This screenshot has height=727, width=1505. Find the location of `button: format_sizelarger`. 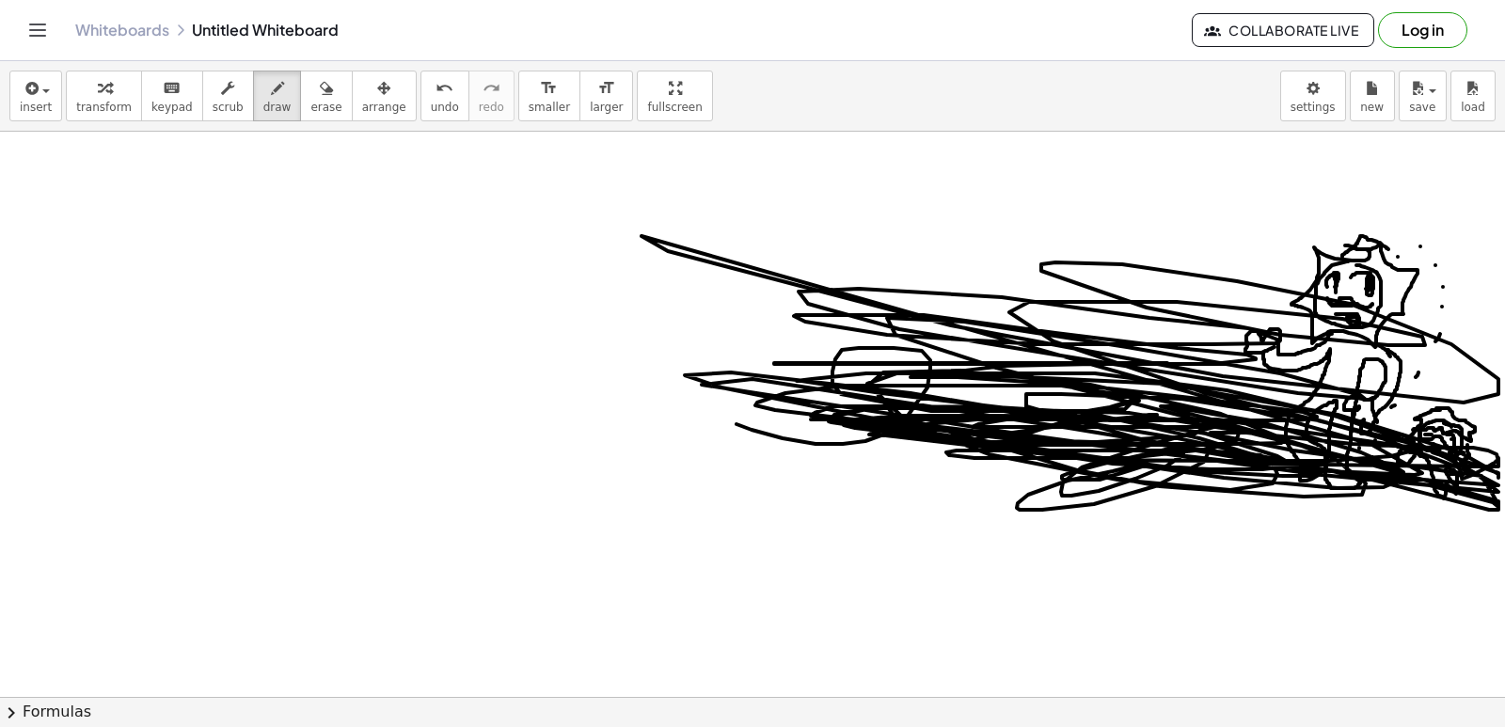

button: format_sizelarger is located at coordinates (606, 96).